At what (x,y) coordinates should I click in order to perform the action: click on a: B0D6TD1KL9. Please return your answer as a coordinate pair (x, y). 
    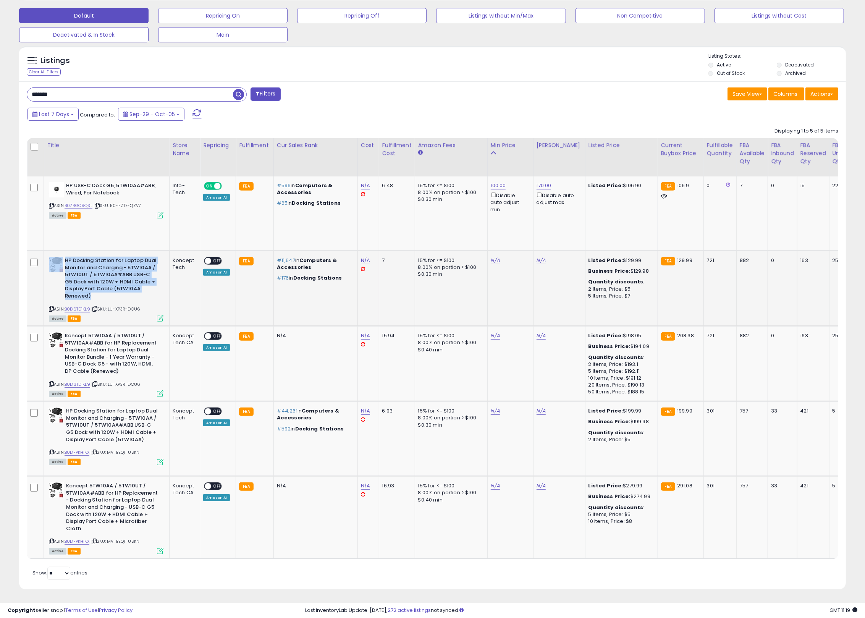
    Looking at the image, I should click on (77, 384).